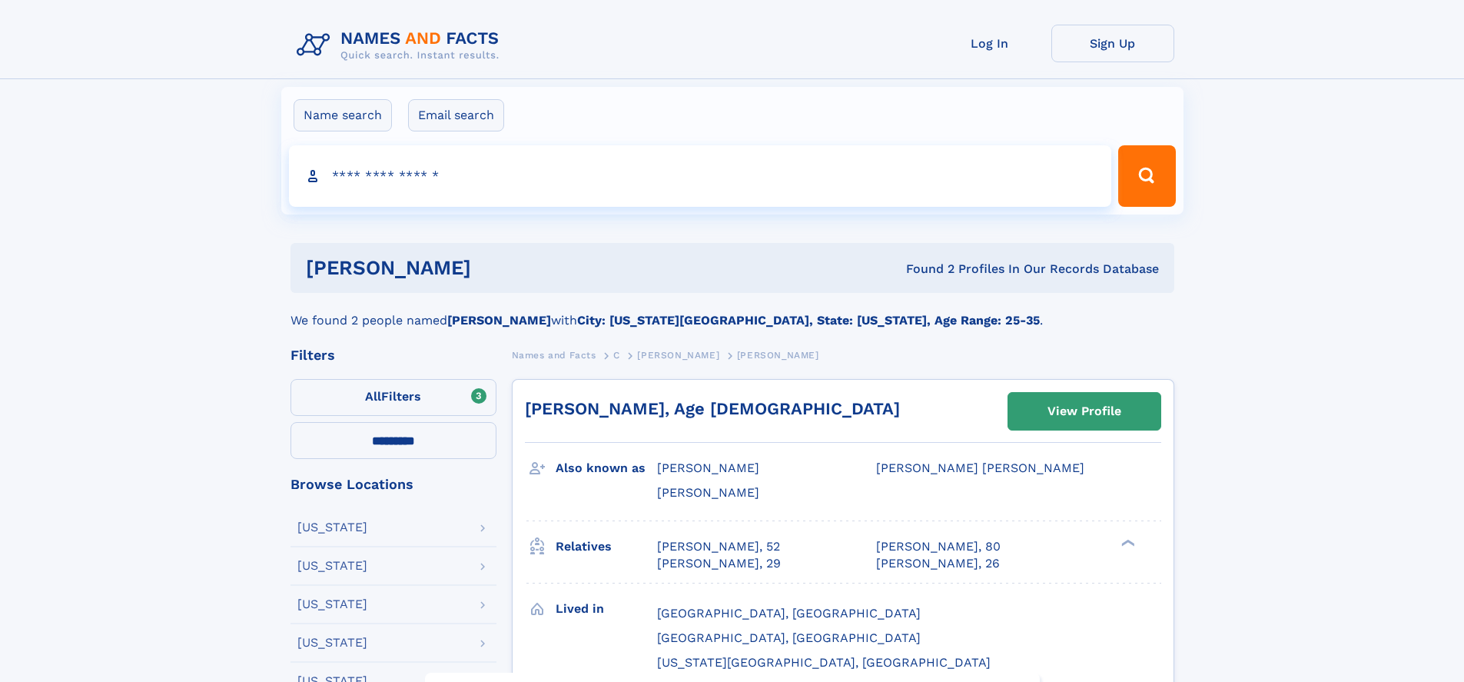 The image size is (1464, 682). What do you see at coordinates (1113, 43) in the screenshot?
I see `a: Sign Up` at bounding box center [1113, 43].